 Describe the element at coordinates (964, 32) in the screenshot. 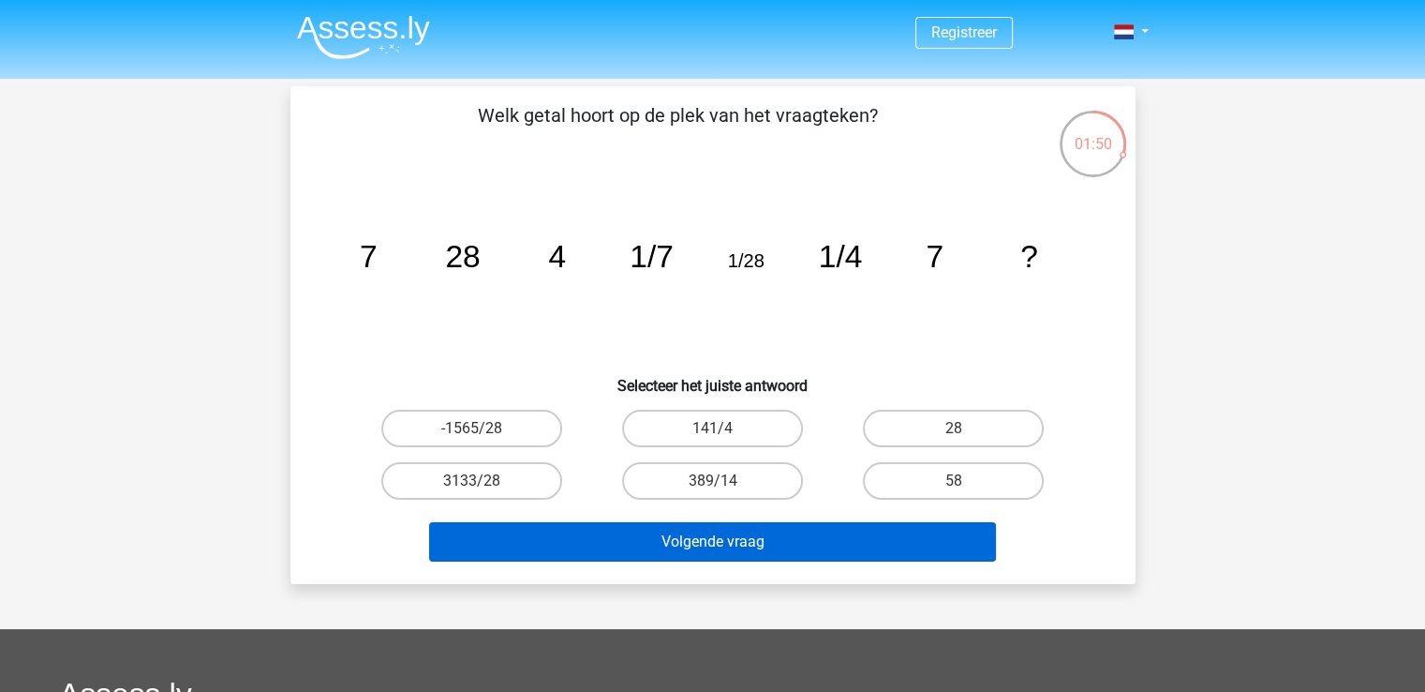

I see `a: Registreer` at that location.